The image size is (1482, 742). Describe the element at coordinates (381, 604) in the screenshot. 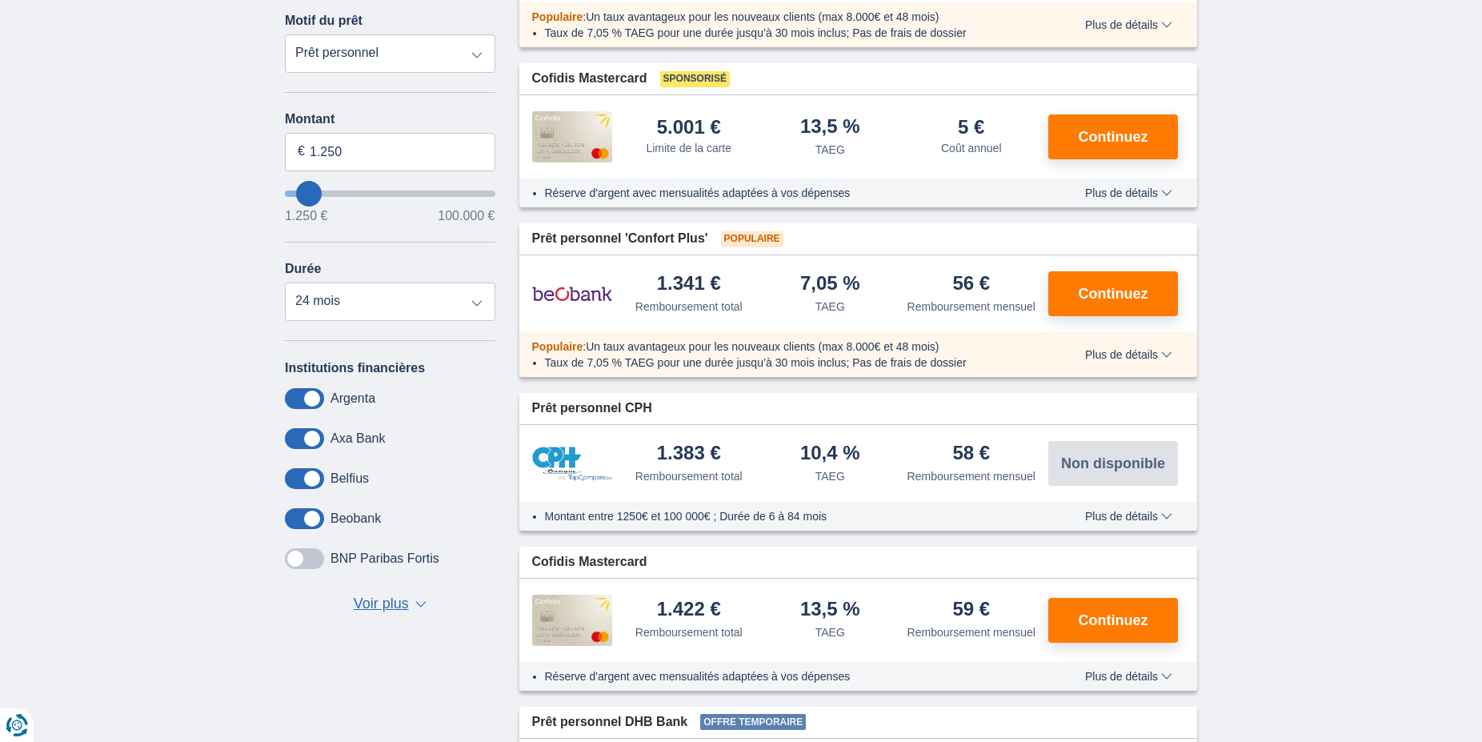

I see `span: Voir plus` at that location.